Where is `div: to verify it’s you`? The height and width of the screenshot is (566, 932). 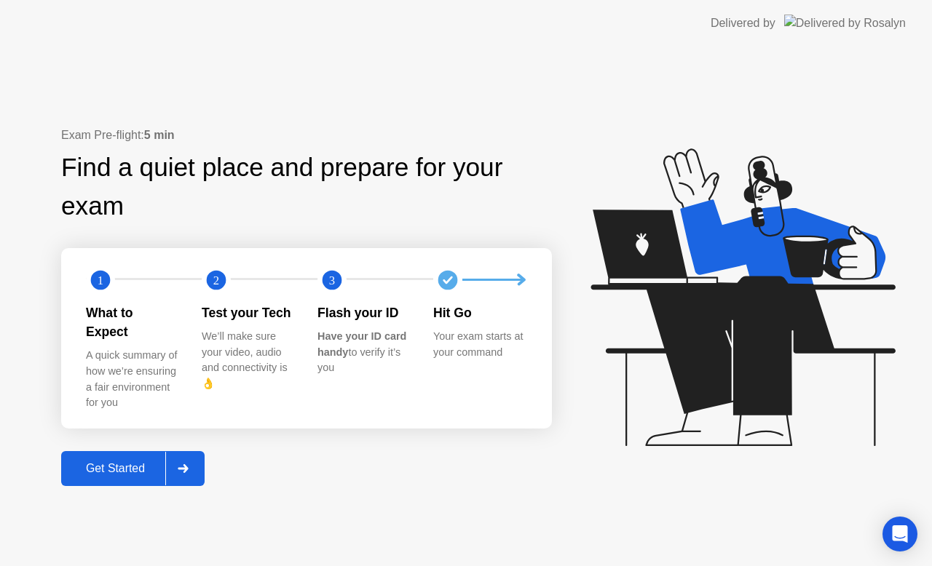
div: to verify it’s you is located at coordinates (363, 352).